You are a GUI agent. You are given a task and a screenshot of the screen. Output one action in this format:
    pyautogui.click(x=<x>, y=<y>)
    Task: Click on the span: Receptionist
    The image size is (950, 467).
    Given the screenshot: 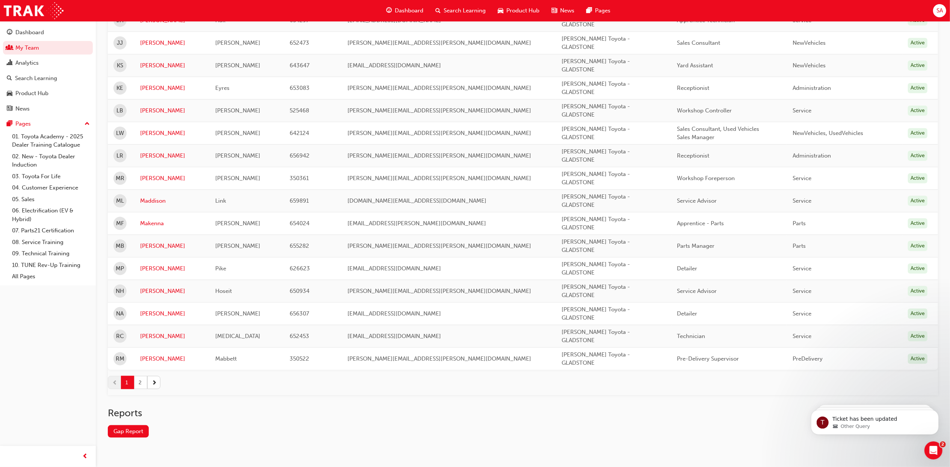 What is the action you would take?
    pyautogui.click(x=693, y=88)
    